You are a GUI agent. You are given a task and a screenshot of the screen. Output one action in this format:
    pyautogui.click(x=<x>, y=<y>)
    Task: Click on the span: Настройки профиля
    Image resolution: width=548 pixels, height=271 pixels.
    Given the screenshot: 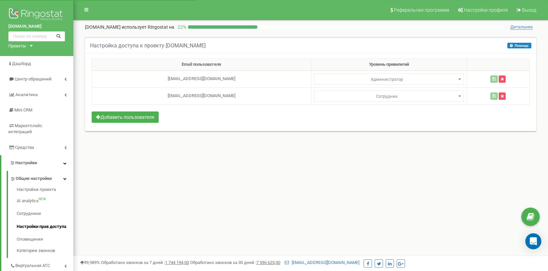 What is the action you would take?
    pyautogui.click(x=486, y=10)
    